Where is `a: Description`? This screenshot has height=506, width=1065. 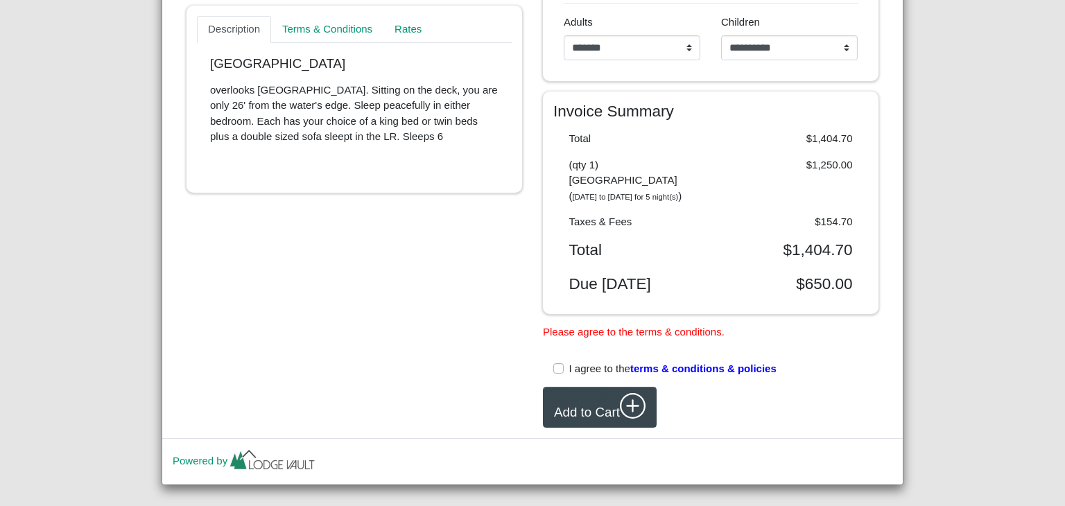
a: Description is located at coordinates (234, 30).